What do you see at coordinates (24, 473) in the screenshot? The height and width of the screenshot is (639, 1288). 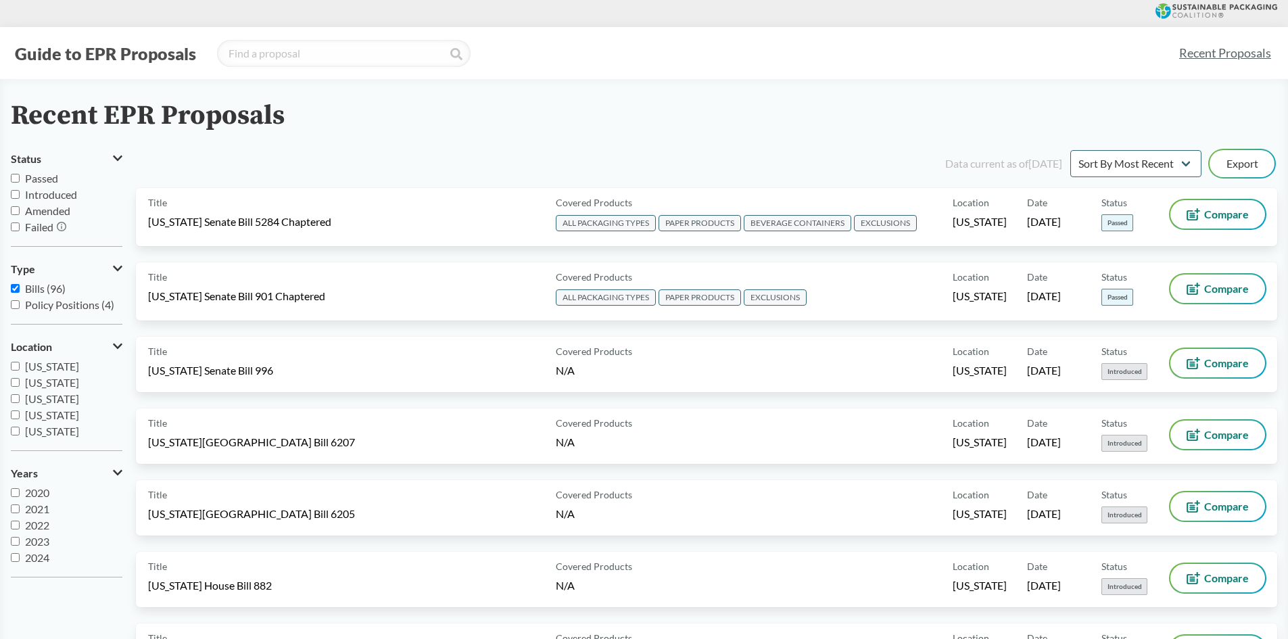 I see `span: Years` at bounding box center [24, 473].